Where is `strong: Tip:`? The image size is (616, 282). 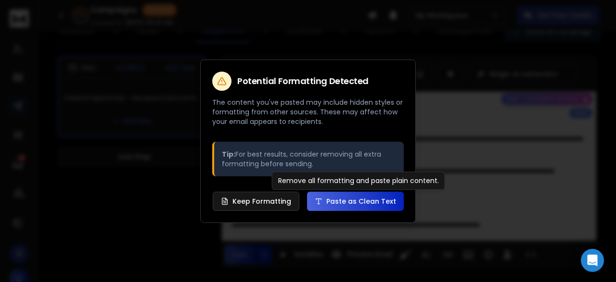 strong: Tip: is located at coordinates (229, 154).